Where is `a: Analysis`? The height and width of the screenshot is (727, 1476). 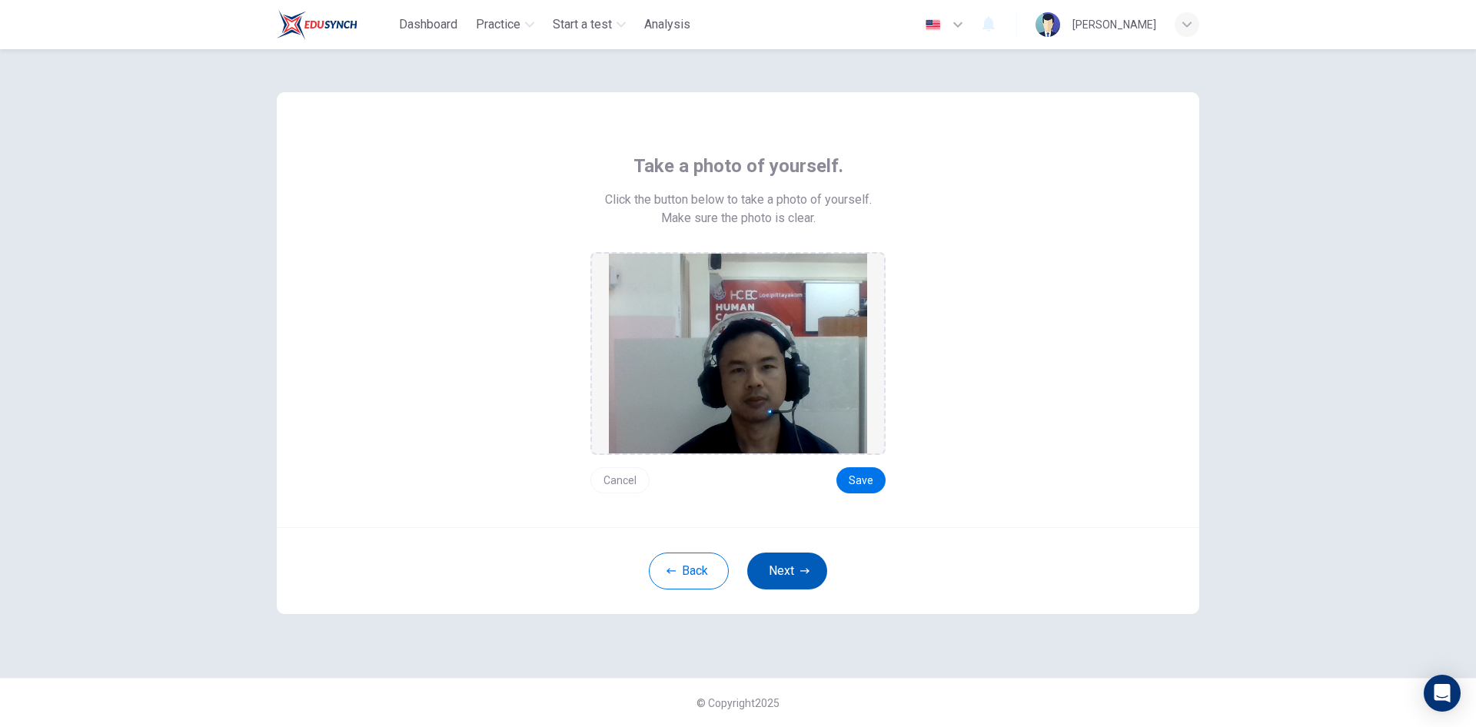
a: Analysis is located at coordinates (667, 25).